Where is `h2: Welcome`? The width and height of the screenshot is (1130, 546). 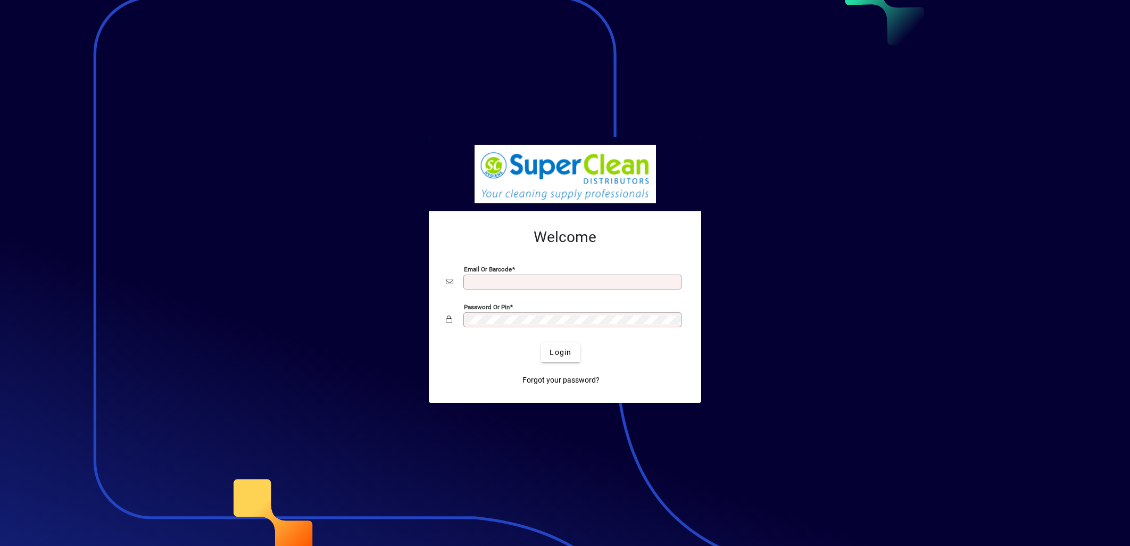 h2: Welcome is located at coordinates (565, 237).